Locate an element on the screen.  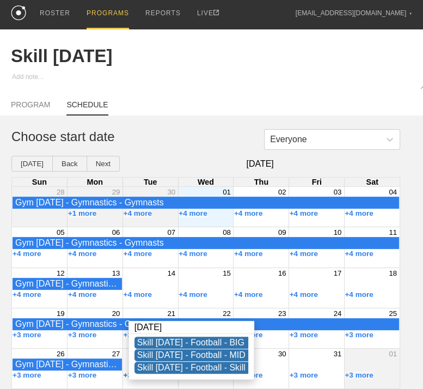
button: 27 is located at coordinates (116, 353).